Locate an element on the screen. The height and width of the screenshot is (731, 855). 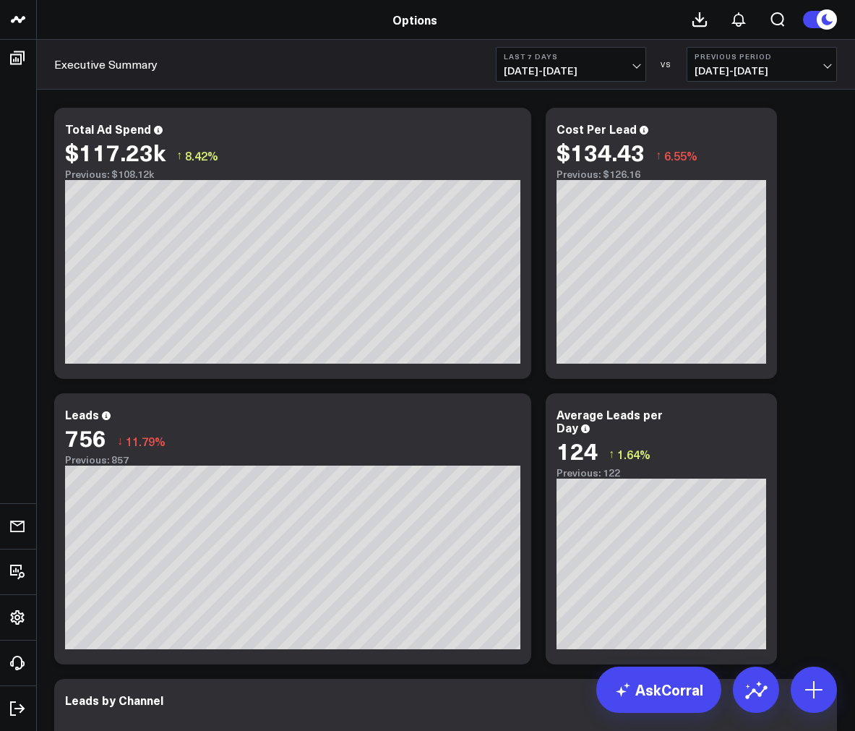
div: Previous: $126.16 is located at coordinates (662, 174).